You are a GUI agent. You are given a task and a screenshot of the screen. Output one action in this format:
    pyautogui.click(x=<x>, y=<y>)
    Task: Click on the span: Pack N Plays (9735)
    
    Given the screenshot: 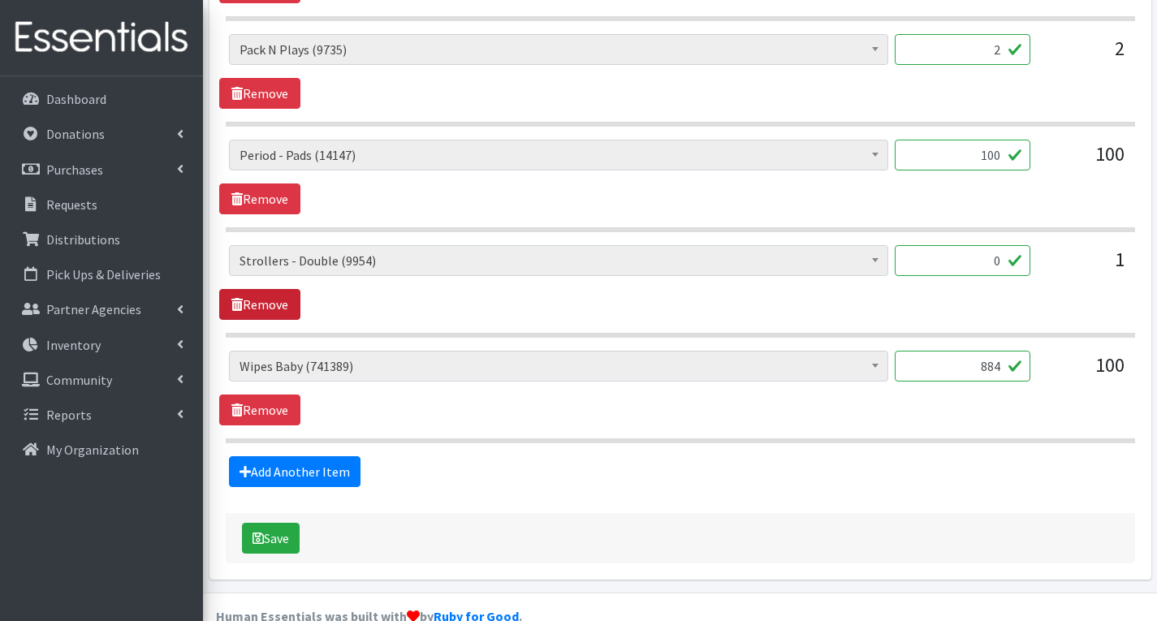 What is the action you would take?
    pyautogui.click(x=558, y=50)
    